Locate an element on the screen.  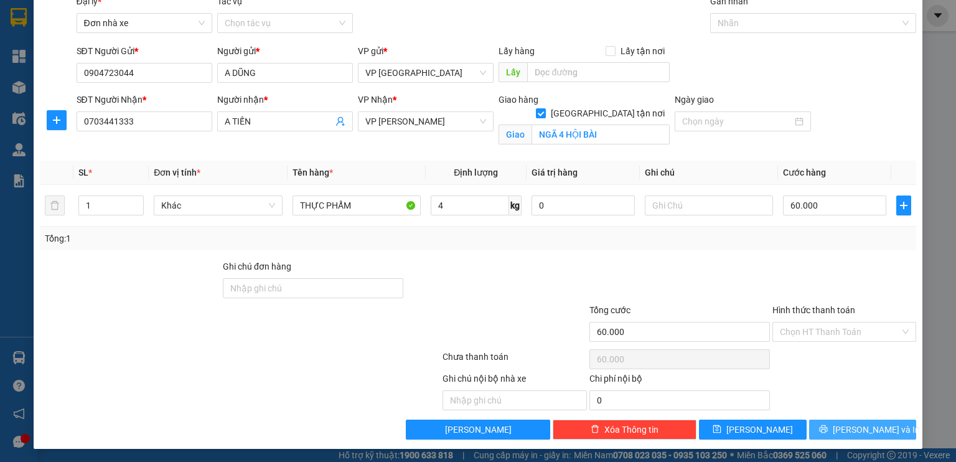
div: Chưa thanh toán is located at coordinates (514, 360).